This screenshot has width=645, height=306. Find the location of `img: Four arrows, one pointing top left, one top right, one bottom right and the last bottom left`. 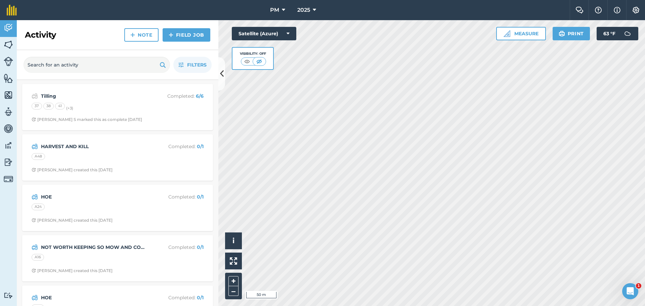

img: Four arrows, one pointing top left, one top right, one bottom right and the last bottom left is located at coordinates (234, 261).